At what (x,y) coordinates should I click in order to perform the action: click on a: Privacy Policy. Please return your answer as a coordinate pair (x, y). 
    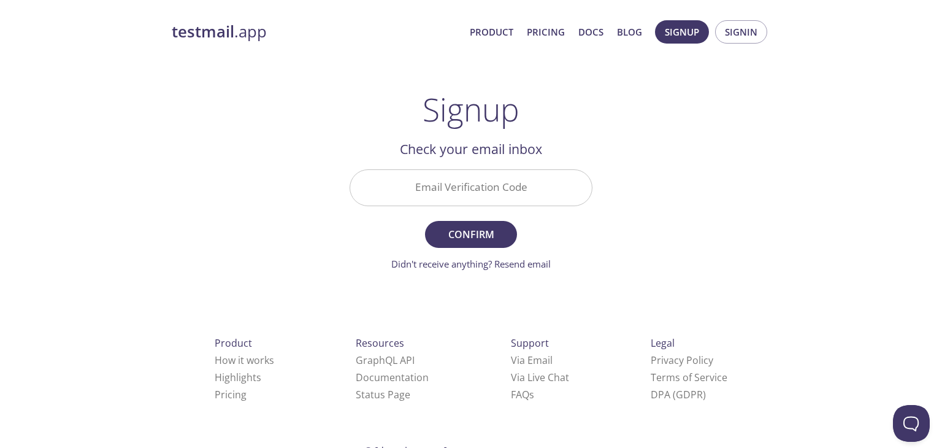
    Looking at the image, I should click on (682, 360).